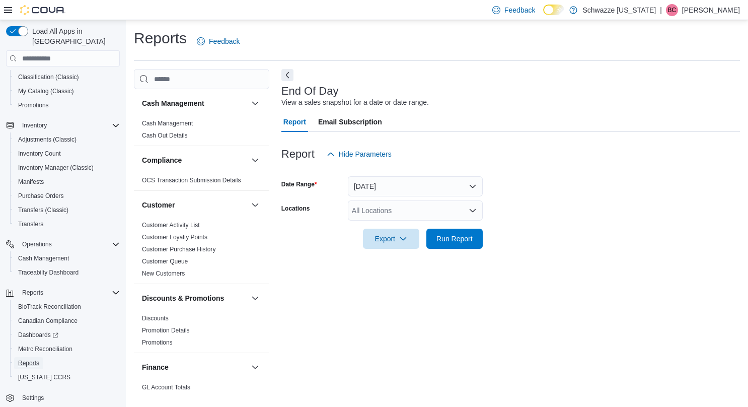  Describe the element at coordinates (41, 196) in the screenshot. I see `a: Purchase Orders` at that location.